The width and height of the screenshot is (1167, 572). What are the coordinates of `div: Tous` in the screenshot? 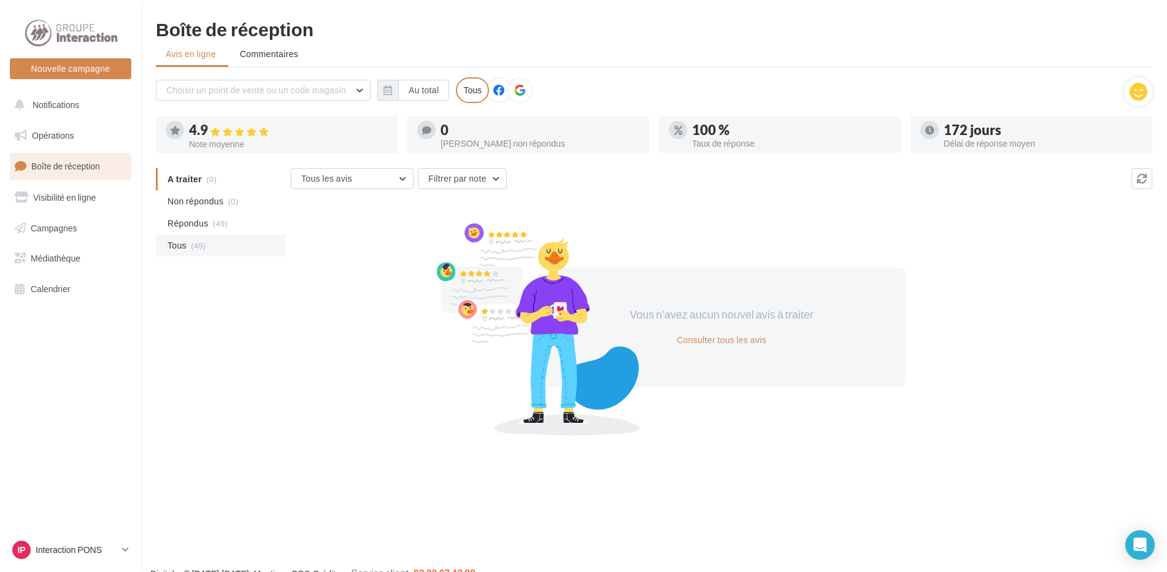 It's located at (472, 90).